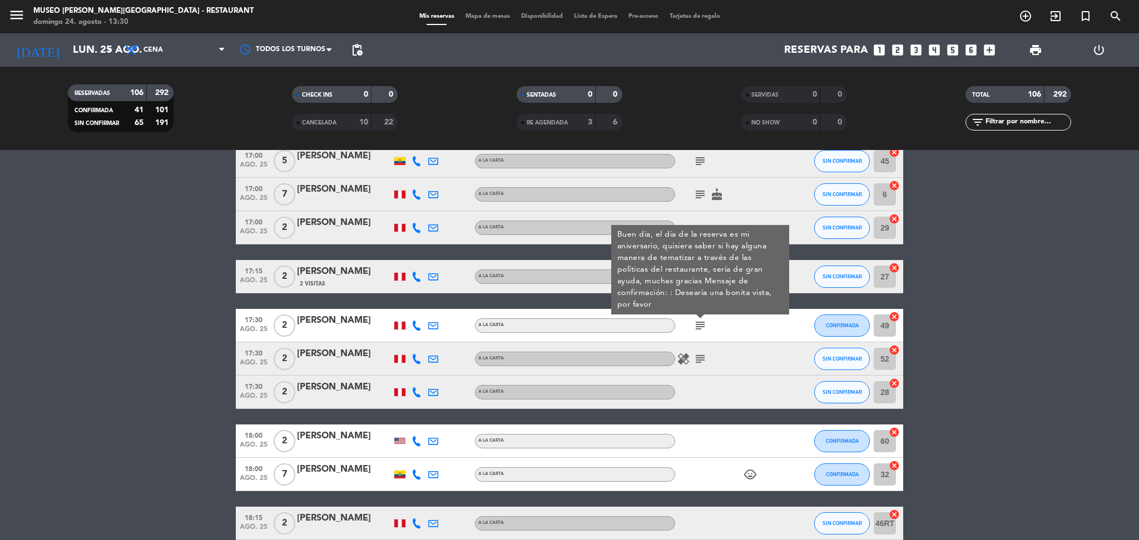  Describe the element at coordinates (1034, 95) in the screenshot. I see `strong: 106` at that location.